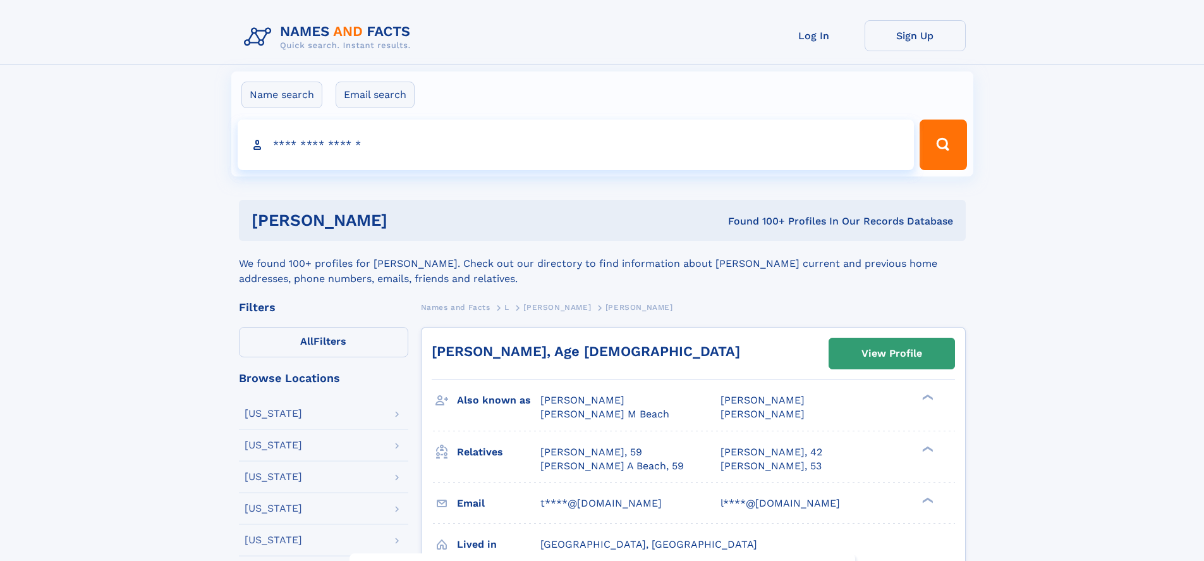  I want to click on h3: Email, so click(499, 503).